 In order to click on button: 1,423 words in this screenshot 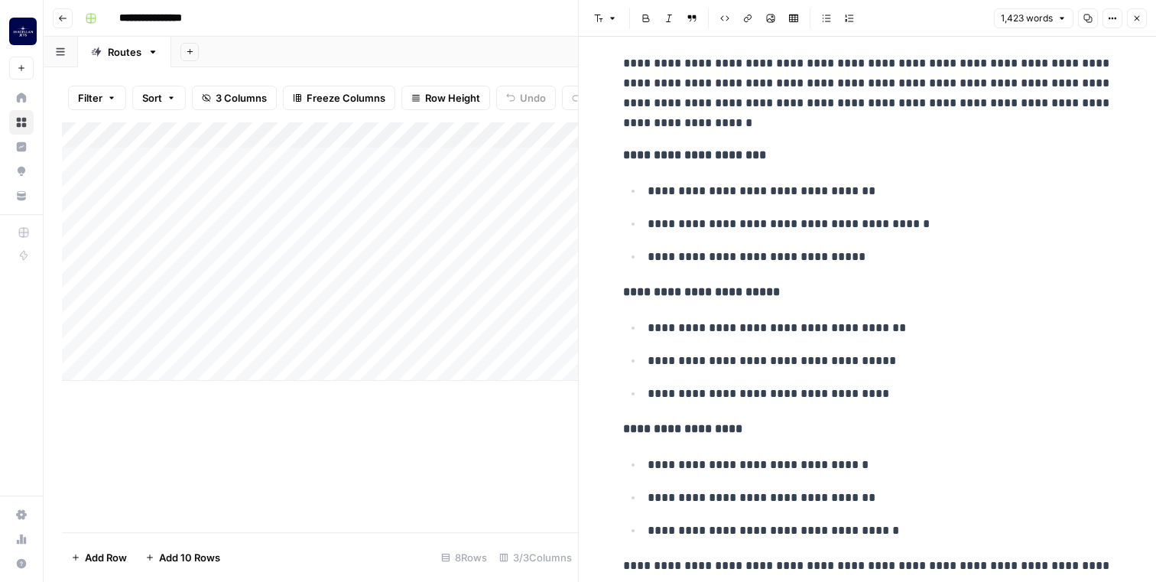, I will do `click(1033, 18)`.